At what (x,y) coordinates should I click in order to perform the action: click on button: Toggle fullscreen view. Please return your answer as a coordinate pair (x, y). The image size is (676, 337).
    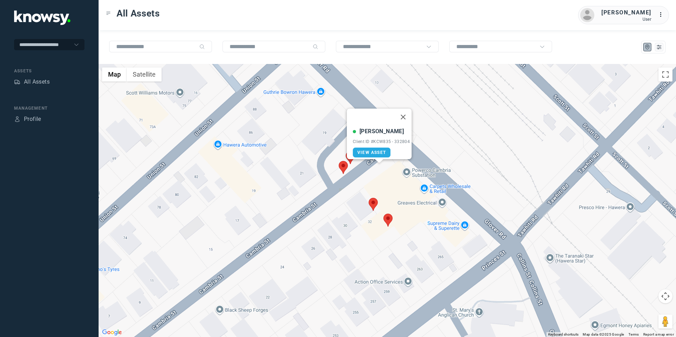
    Looking at the image, I should click on (665, 75).